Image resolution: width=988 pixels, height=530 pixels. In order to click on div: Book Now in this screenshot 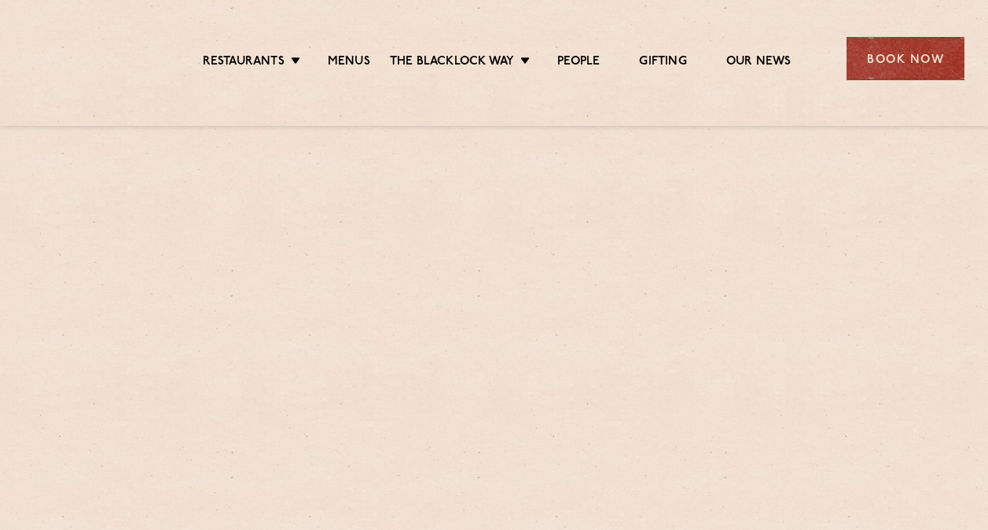, I will do `click(906, 58)`.